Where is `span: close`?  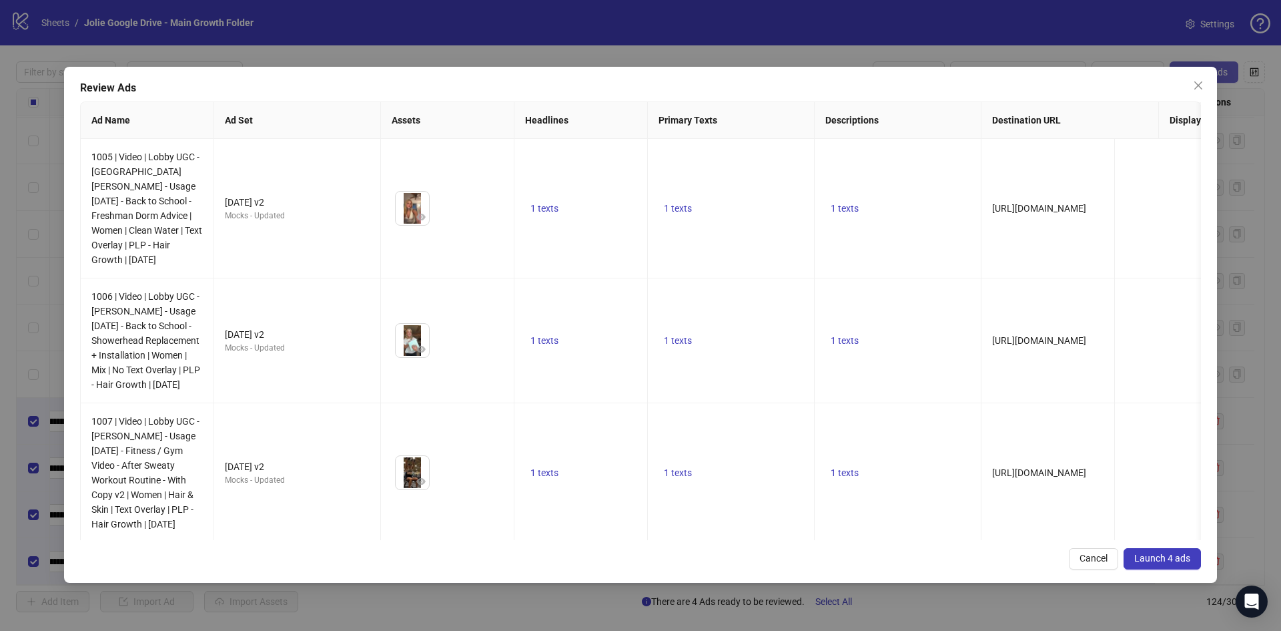
span: close is located at coordinates (1199, 85).